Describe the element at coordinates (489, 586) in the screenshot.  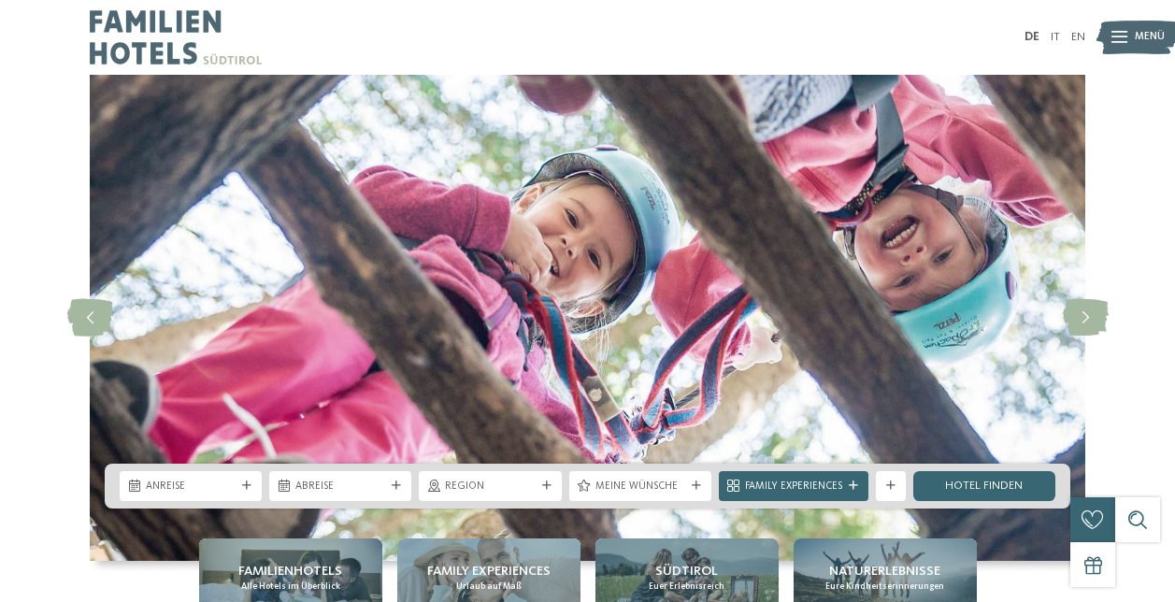
I see `span: Urlaub auf Maß` at that location.